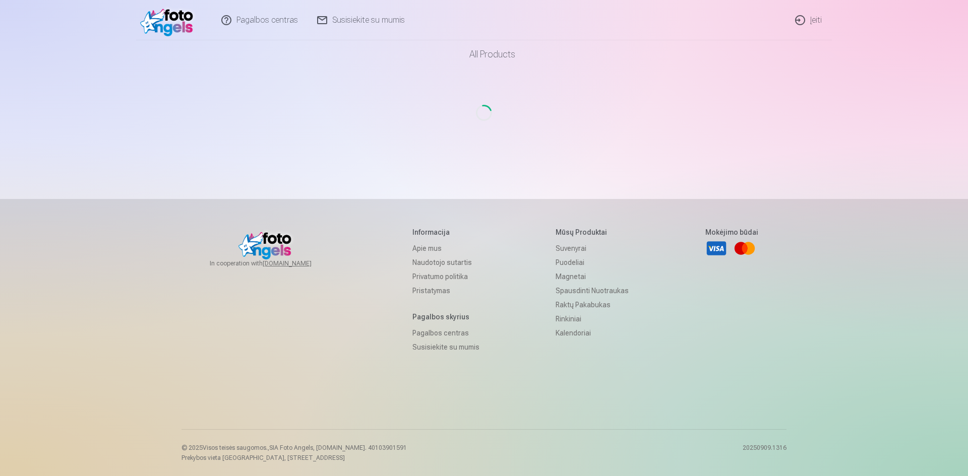  I want to click on a: Raktų pakabukas, so click(592, 305).